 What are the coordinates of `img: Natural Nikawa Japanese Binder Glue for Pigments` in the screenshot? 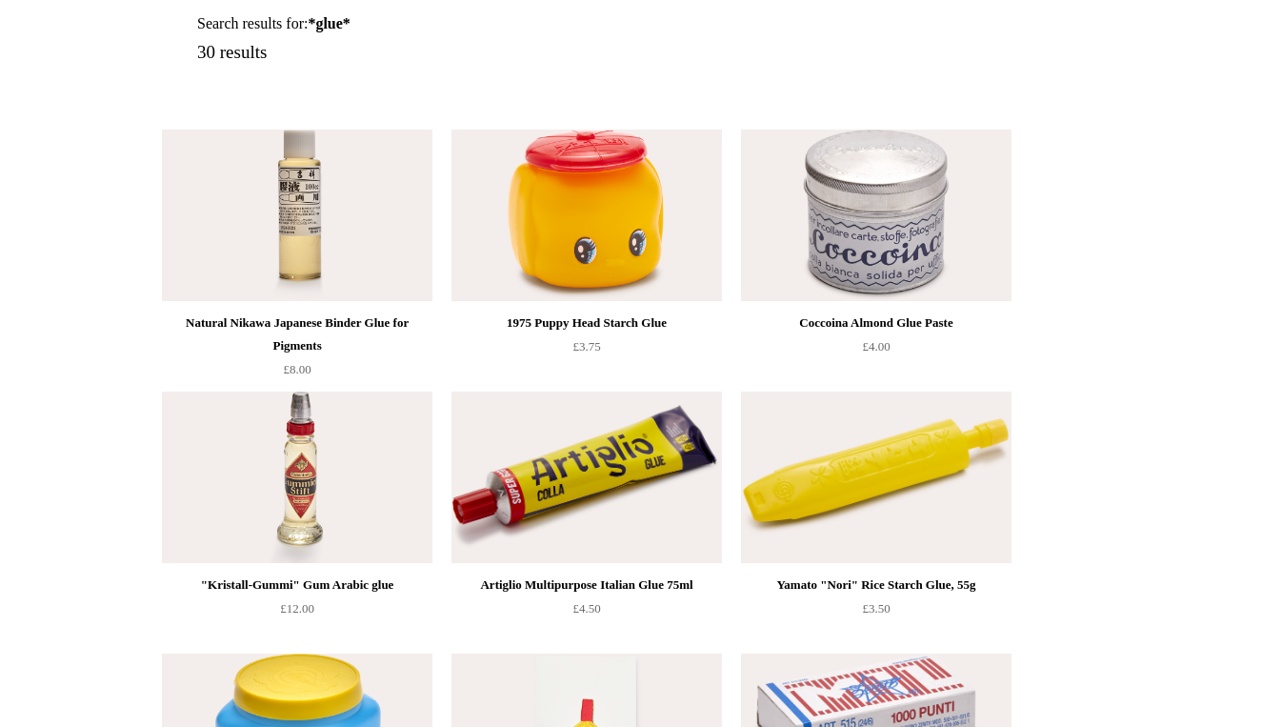 It's located at (297, 215).